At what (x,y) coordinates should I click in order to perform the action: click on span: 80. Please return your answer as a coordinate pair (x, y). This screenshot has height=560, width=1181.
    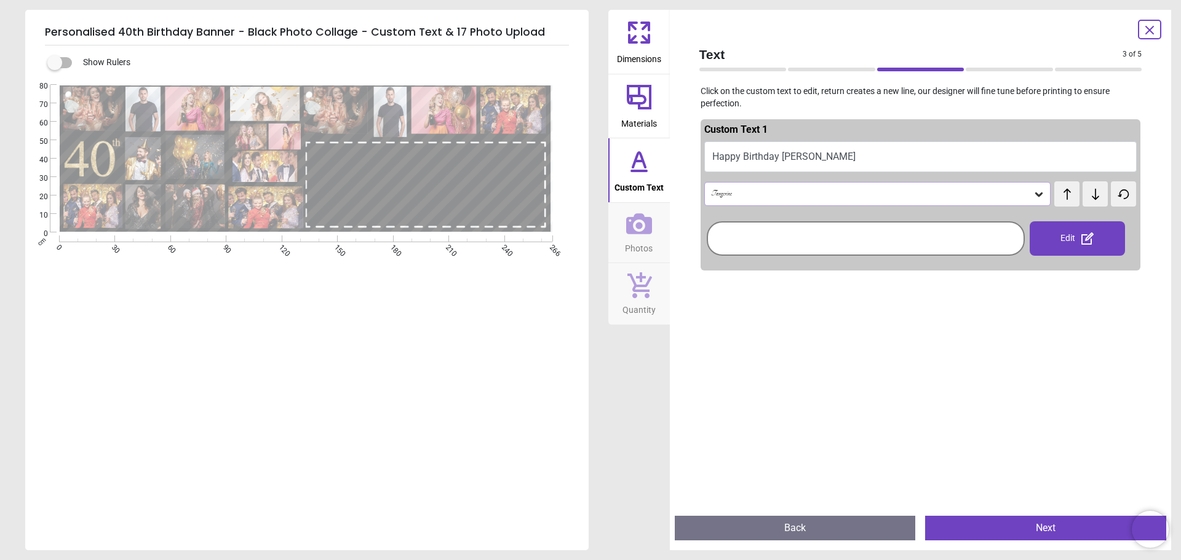
    Looking at the image, I should click on (36, 86).